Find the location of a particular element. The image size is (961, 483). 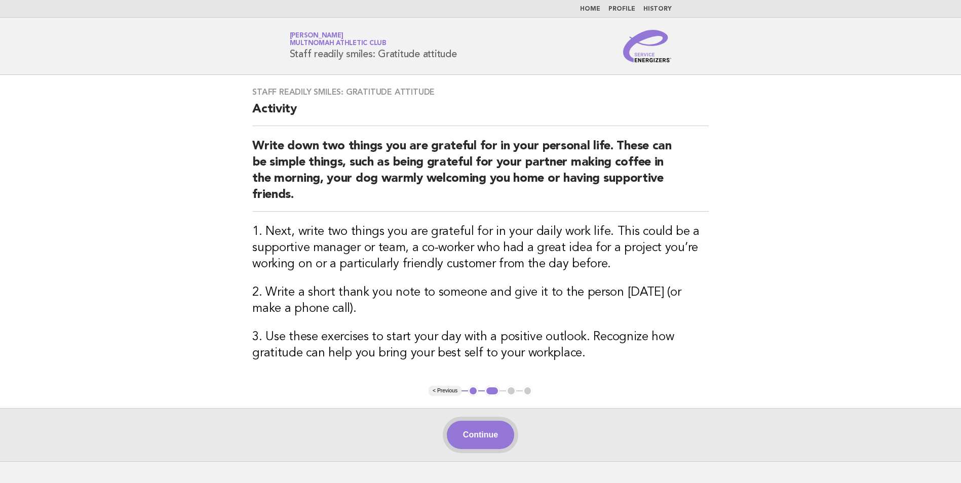

h1: Staff readily smiles: Gratitude attitude is located at coordinates (373, 46).